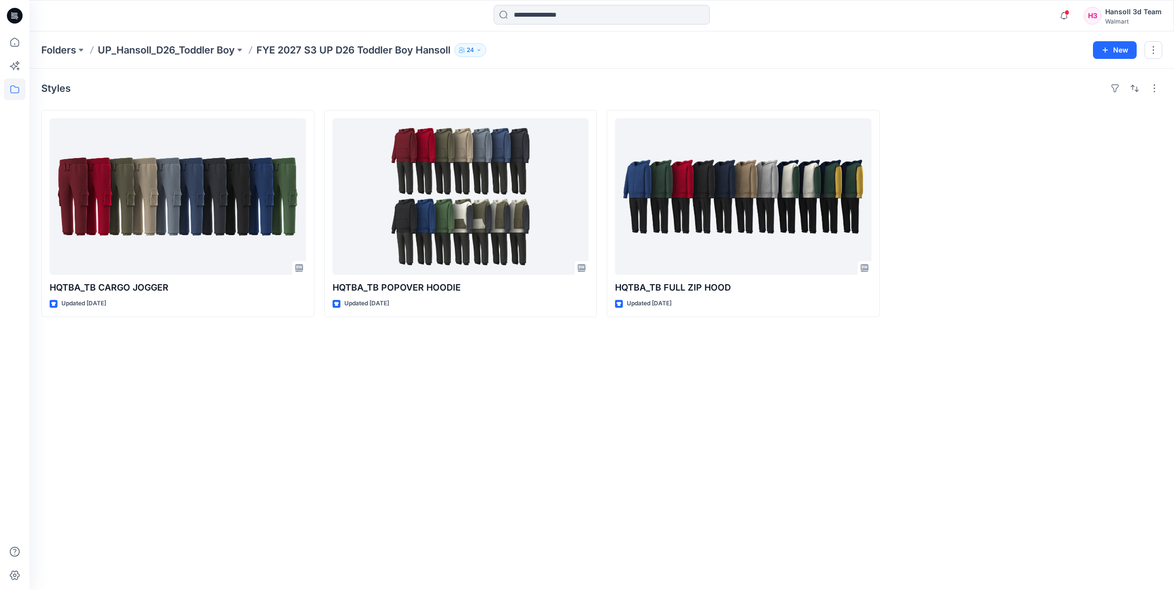  What do you see at coordinates (743, 288) in the screenshot?
I see `p: HQTBA_TB FULL ZIP HOOD` at bounding box center [743, 288].